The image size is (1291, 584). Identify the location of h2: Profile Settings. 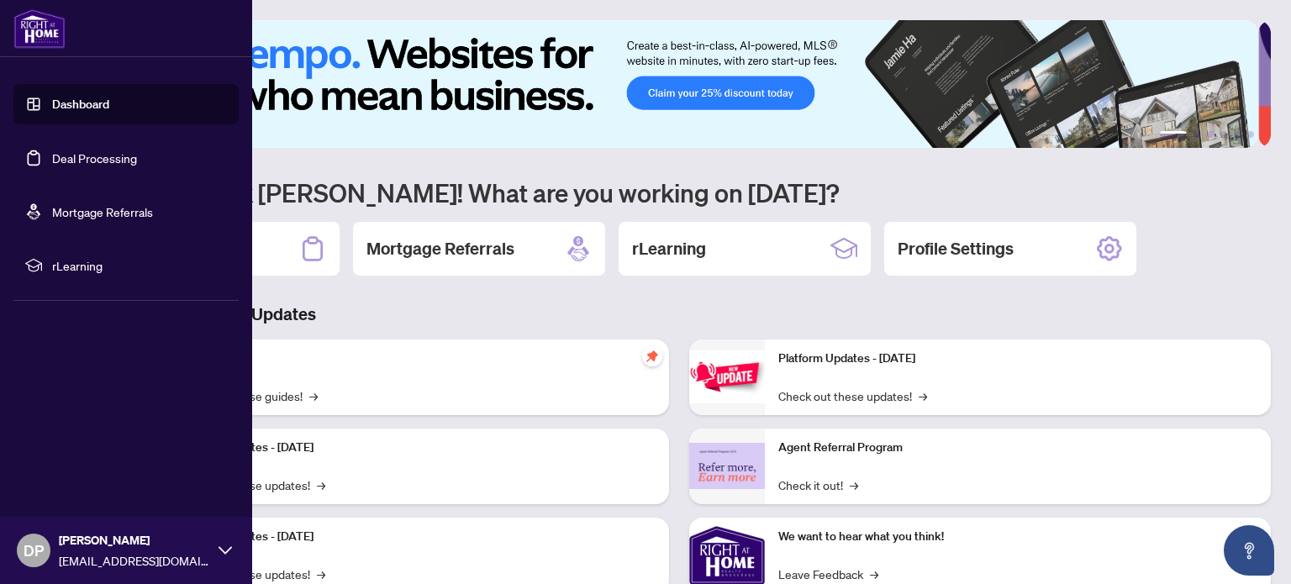
(955, 249).